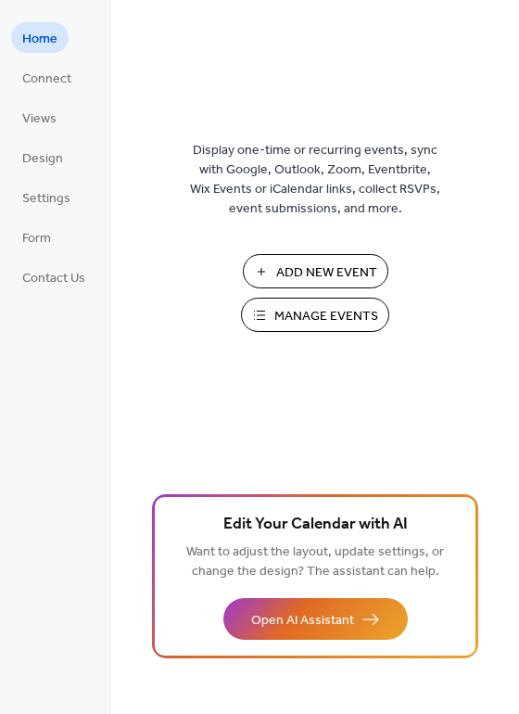 The image size is (519, 714). I want to click on button: Manage Events, so click(315, 314).